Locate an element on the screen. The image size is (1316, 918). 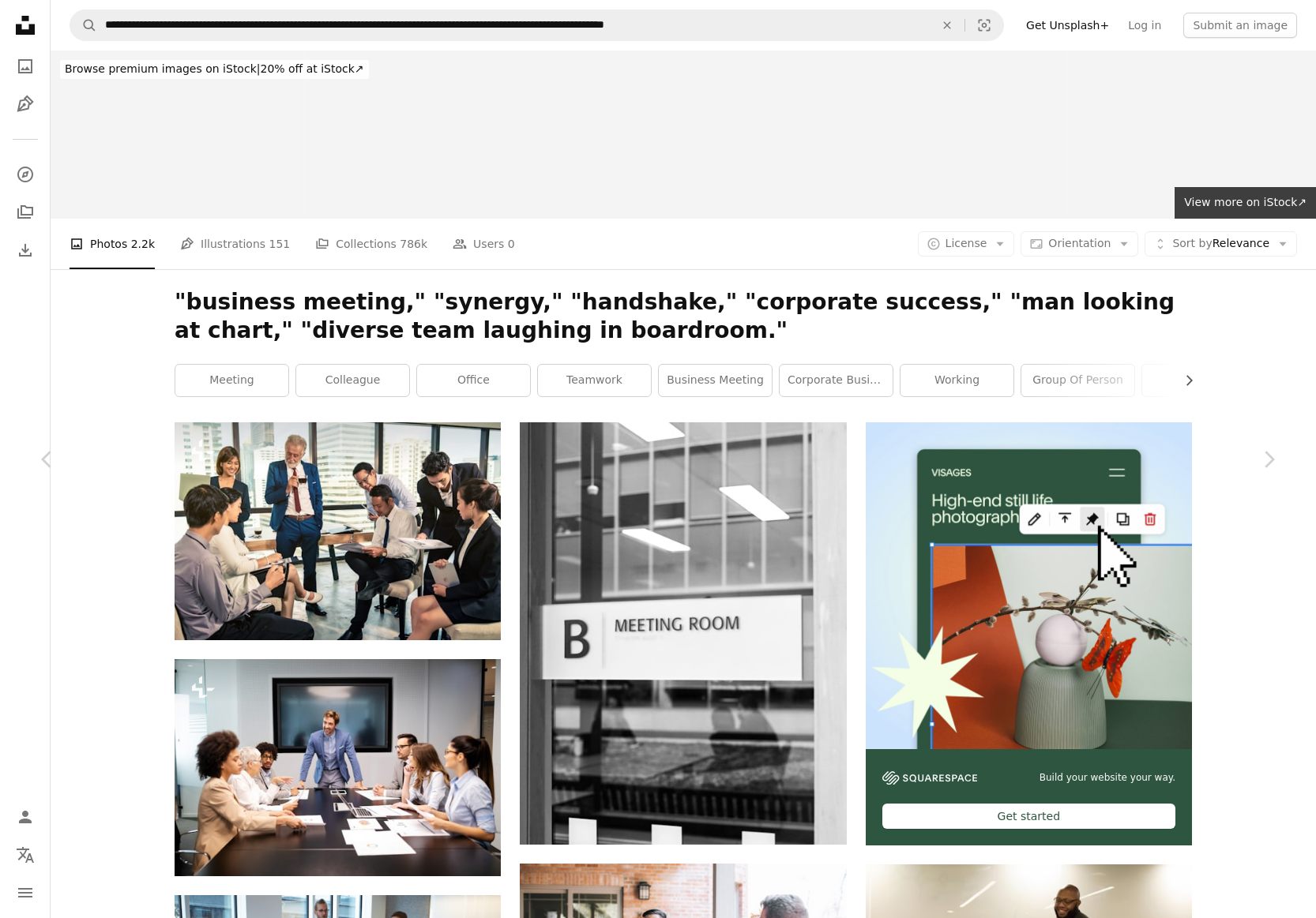
h1: "business meeting," "synergy," "handshake," "corporate success," "man looking at chart," "diverse... is located at coordinates (683, 317).